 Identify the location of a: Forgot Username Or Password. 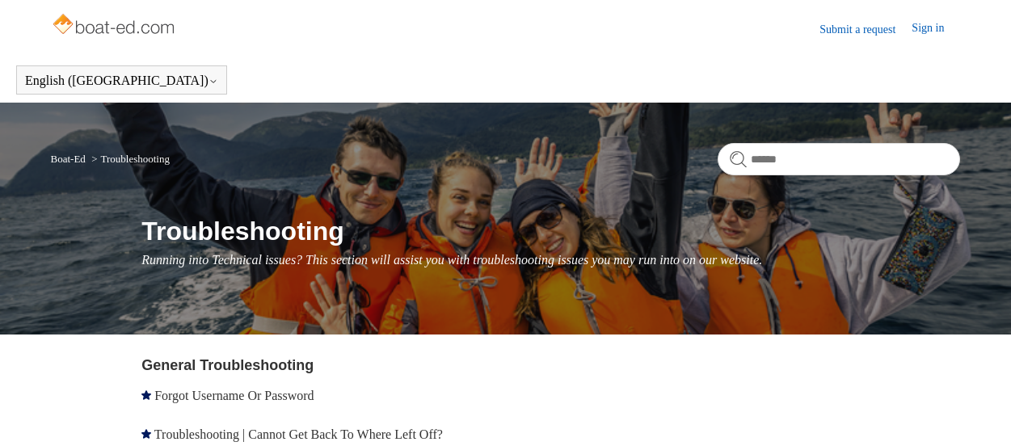
(234, 395).